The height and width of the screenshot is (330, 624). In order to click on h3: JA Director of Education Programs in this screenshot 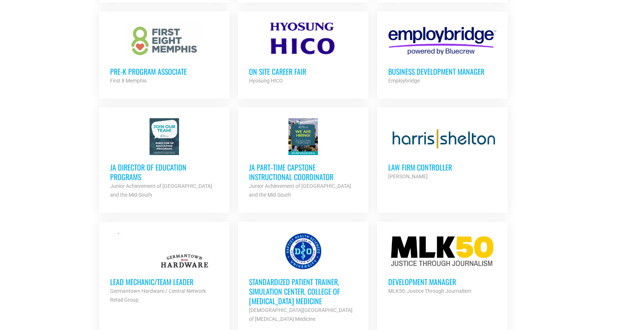, I will do `click(164, 172)`.